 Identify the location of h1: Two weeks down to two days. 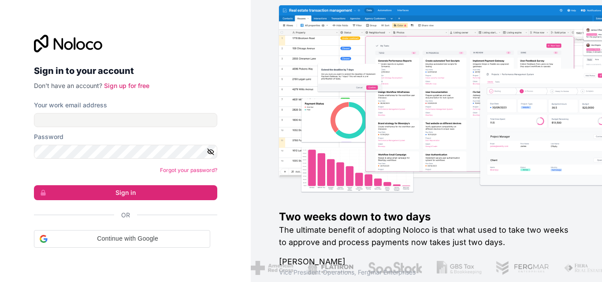
(426, 217).